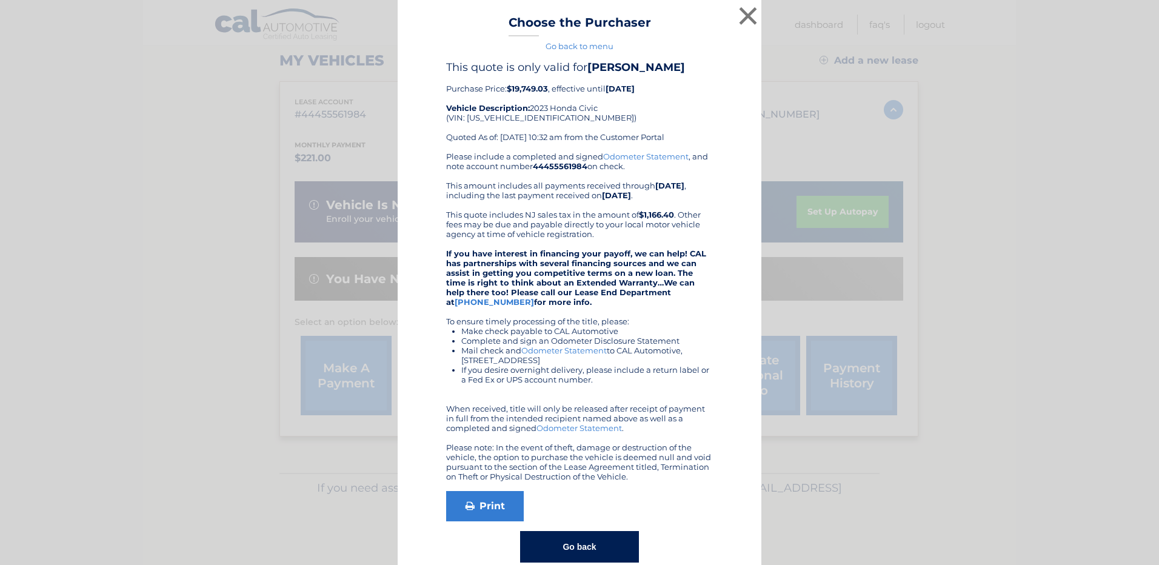 The height and width of the screenshot is (565, 1159). What do you see at coordinates (579, 25) in the screenshot?
I see `h3: Choose the Purchaser` at bounding box center [579, 25].